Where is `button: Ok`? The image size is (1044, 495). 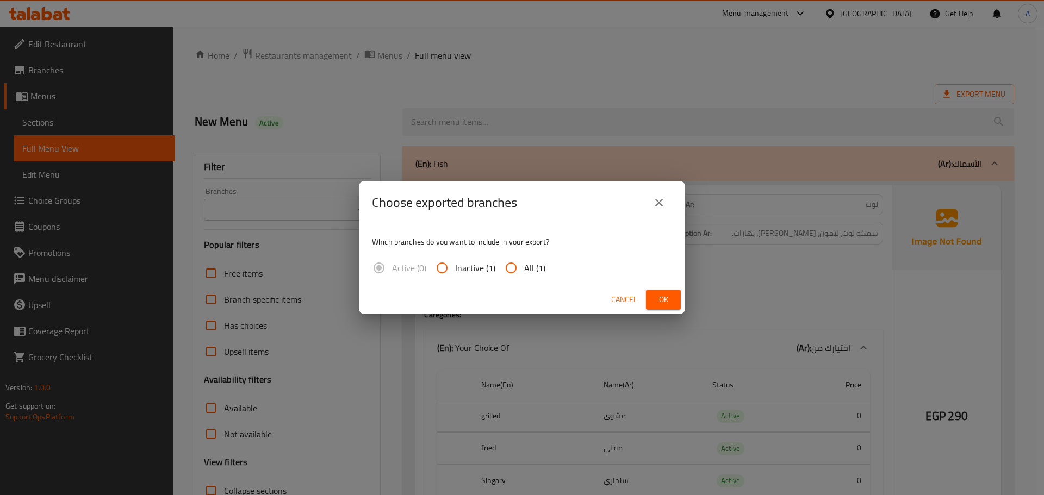 button: Ok is located at coordinates (663, 300).